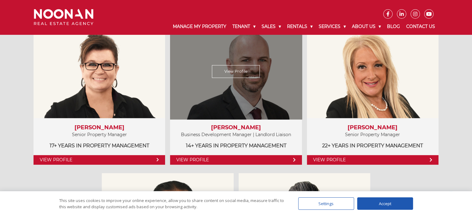  Describe the element at coordinates (332, 26) in the screenshot. I see `a: Services` at that location.